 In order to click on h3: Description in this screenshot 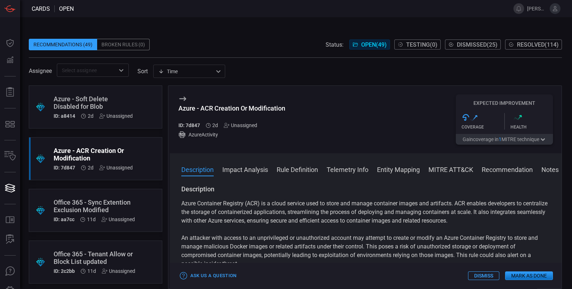, I will do `click(366, 189)`.